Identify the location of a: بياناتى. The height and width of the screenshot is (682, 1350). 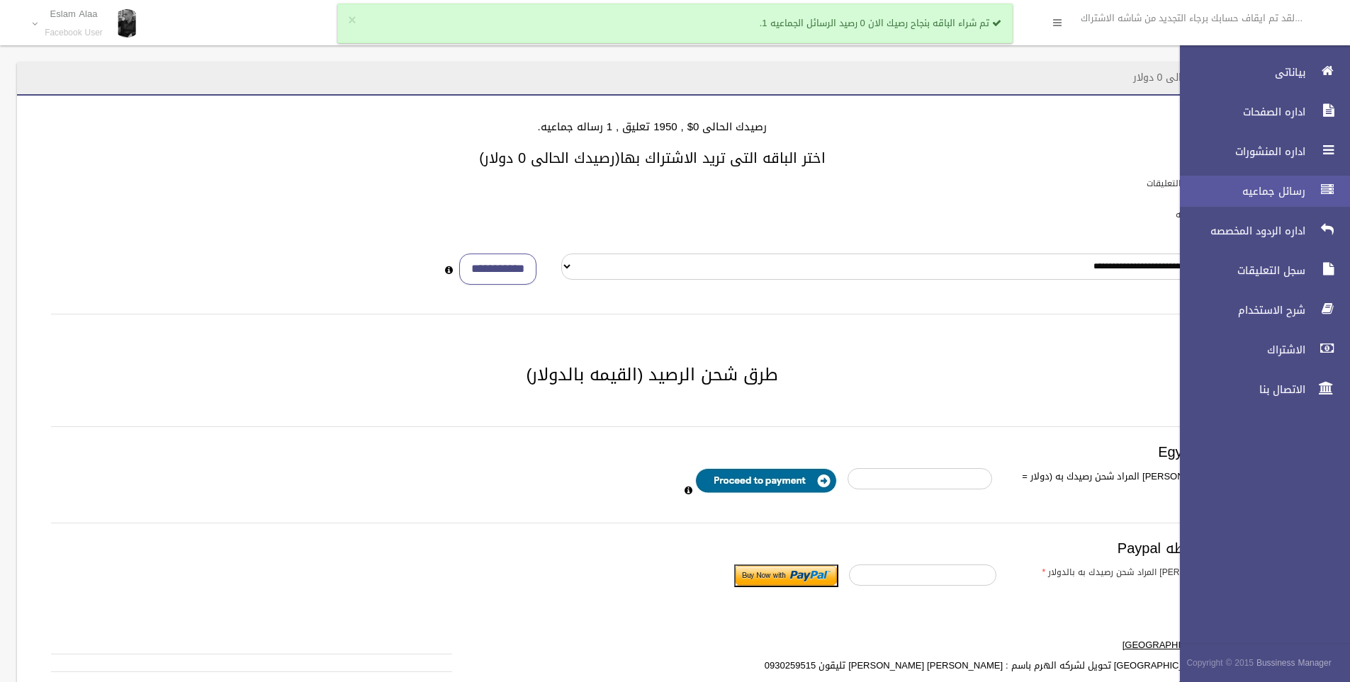
(1258, 72).